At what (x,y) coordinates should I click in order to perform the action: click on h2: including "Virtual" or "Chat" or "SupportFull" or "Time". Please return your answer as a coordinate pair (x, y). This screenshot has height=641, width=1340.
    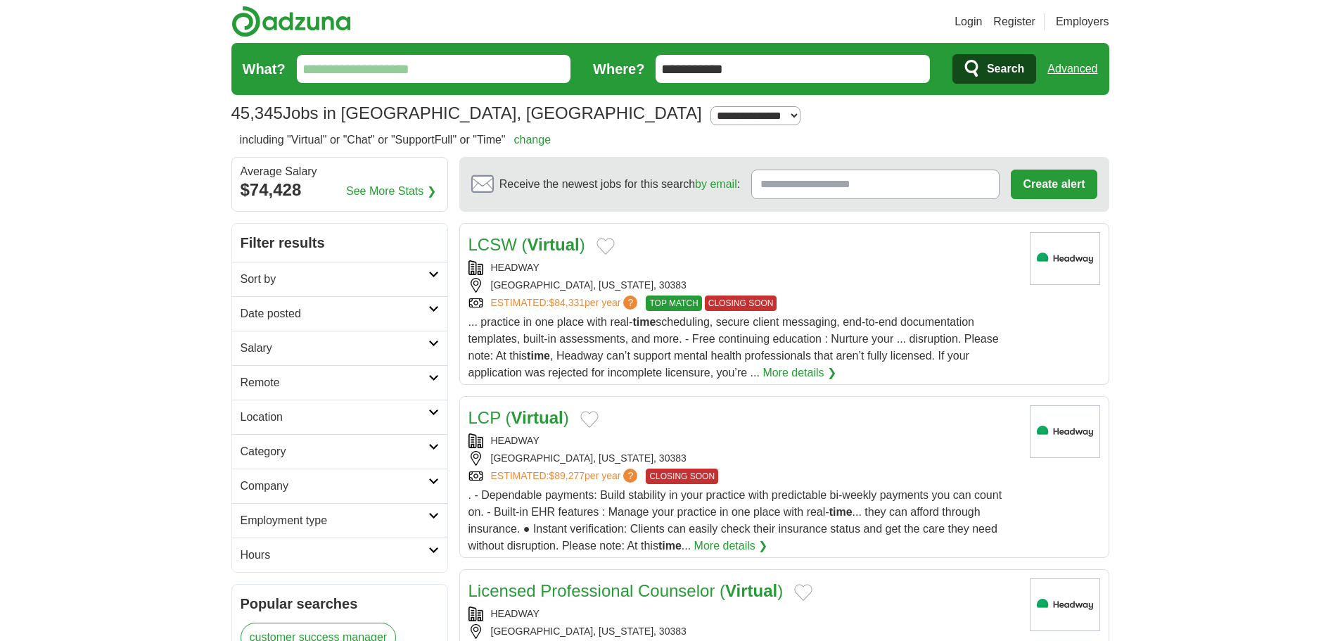
    Looking at the image, I should click on (395, 140).